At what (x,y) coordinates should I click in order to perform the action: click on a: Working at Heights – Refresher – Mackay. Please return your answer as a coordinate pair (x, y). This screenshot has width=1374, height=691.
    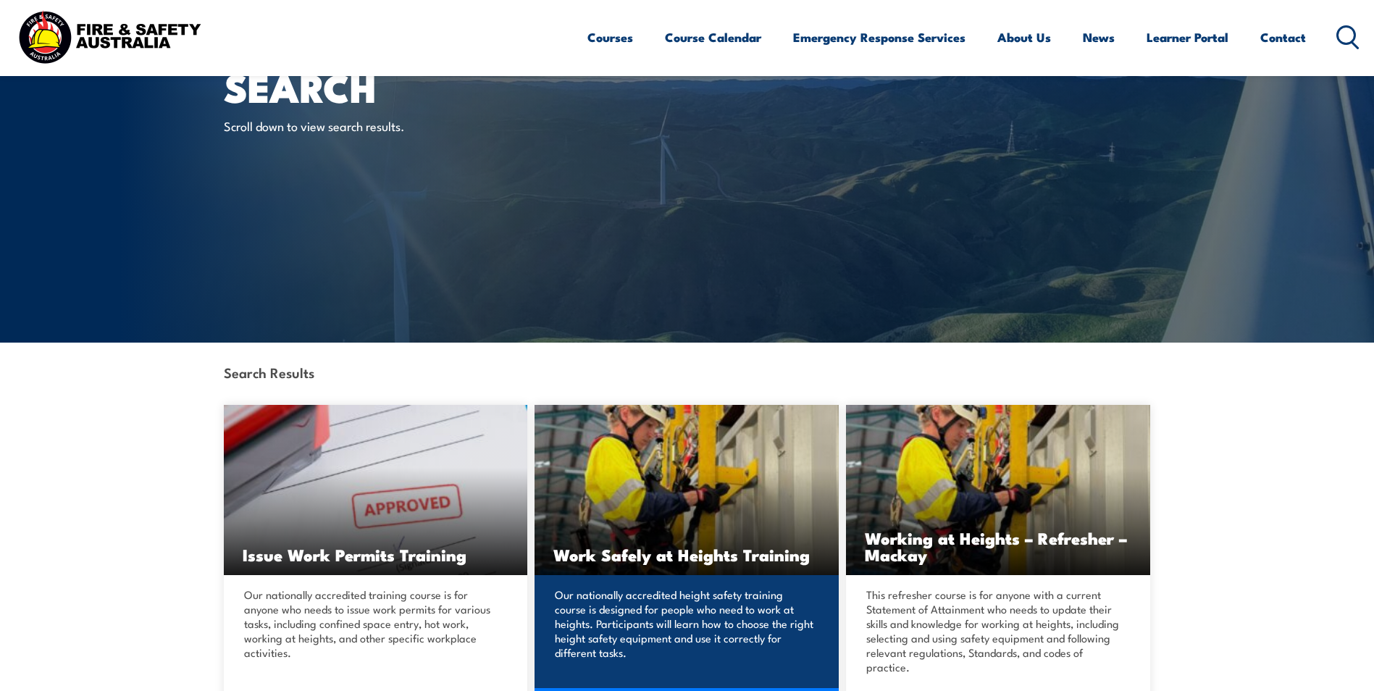
    Looking at the image, I should click on (998, 490).